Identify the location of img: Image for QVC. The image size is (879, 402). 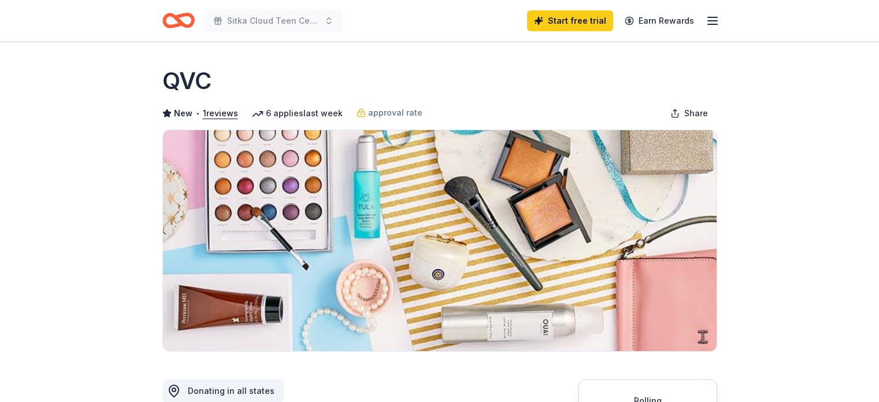
(440, 240).